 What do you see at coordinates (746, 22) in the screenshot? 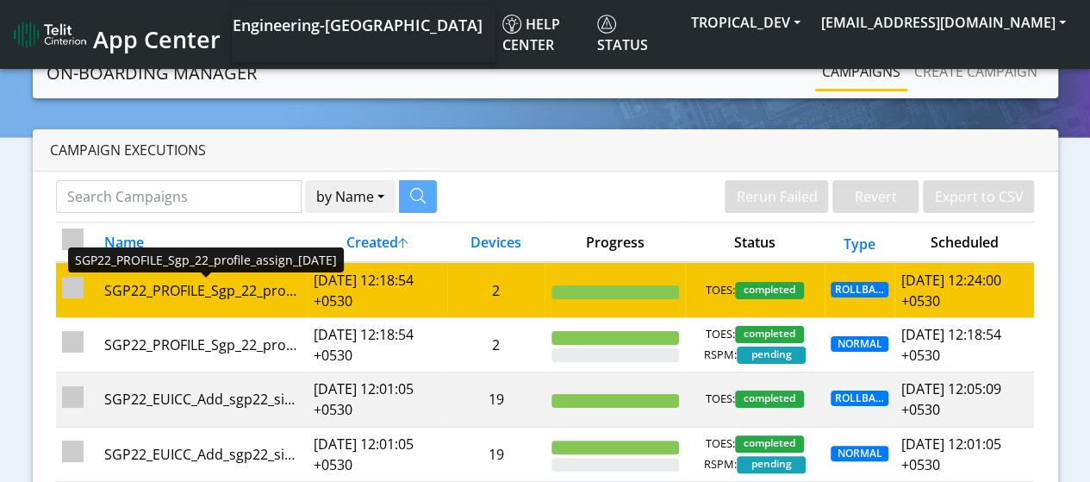
I see `button: TROPICAL_DEV` at bounding box center [746, 22].